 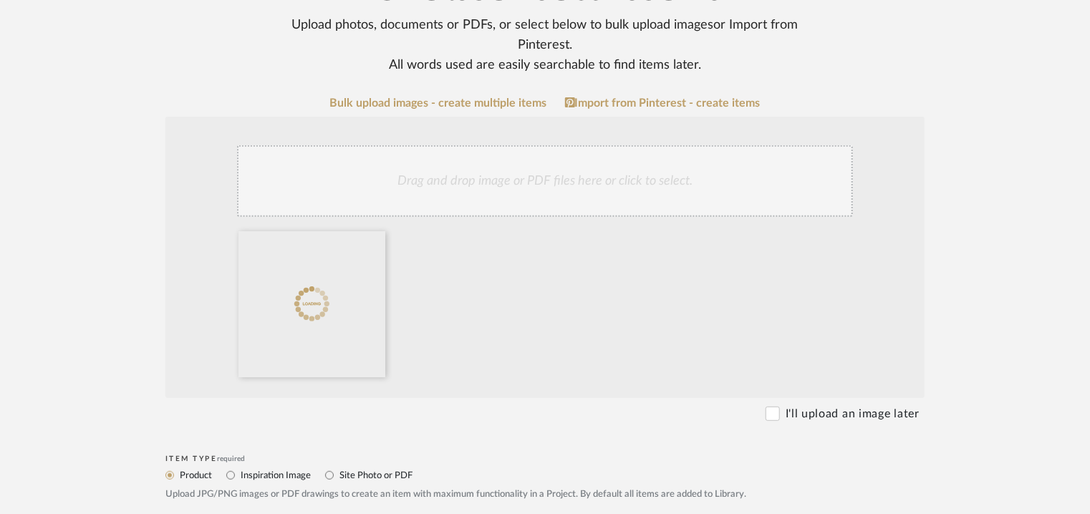 What do you see at coordinates (195, 476) in the screenshot?
I see `label: Product` at bounding box center [195, 476].